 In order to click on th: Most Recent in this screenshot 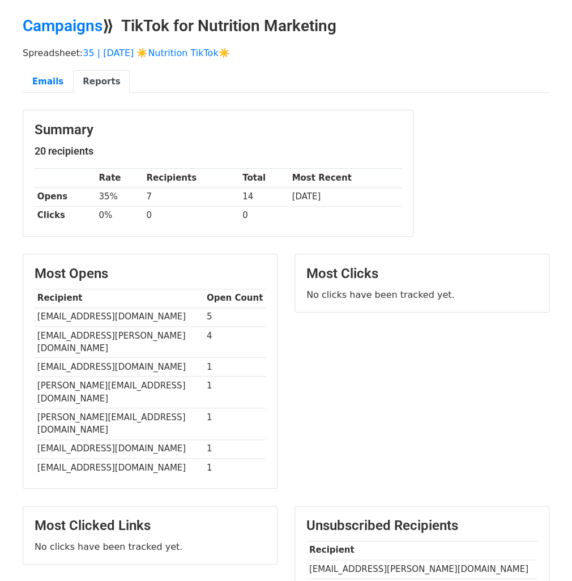, I will do `click(345, 178)`.